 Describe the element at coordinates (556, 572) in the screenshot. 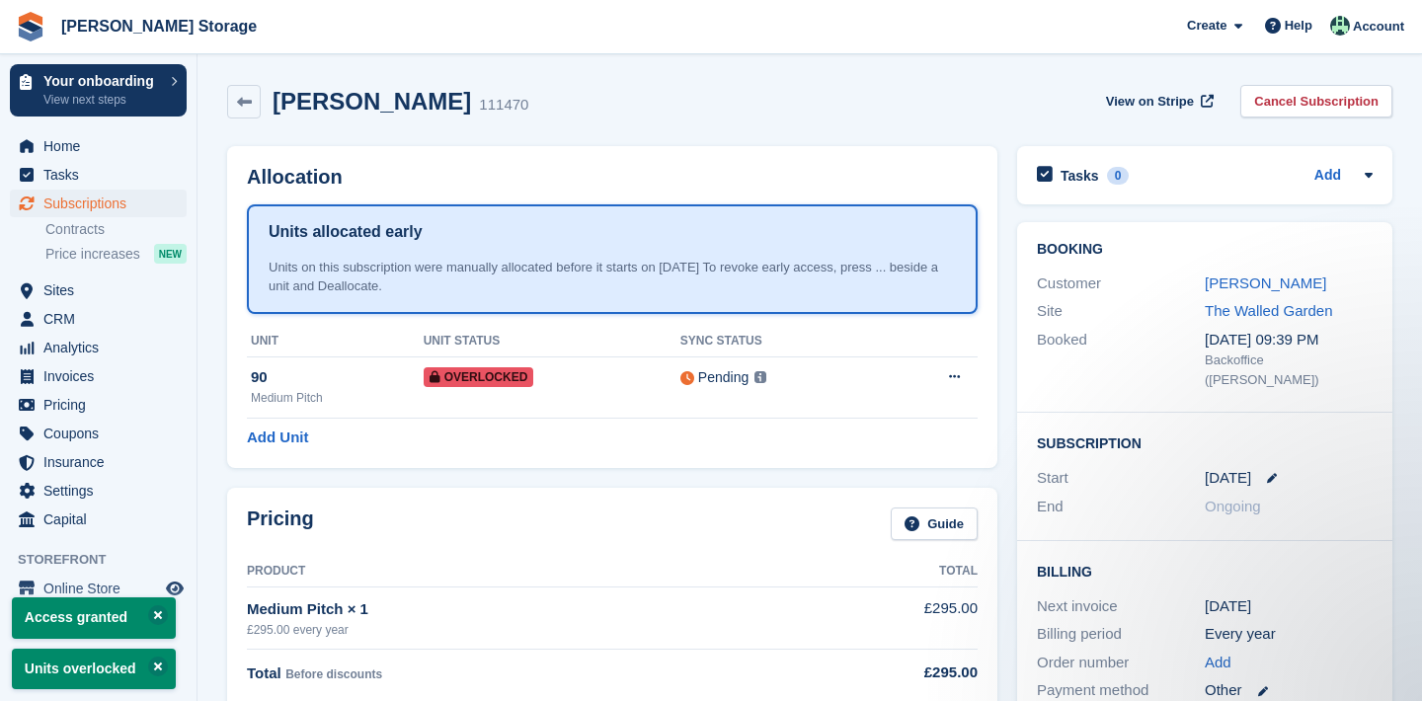

I see `th: Product` at that location.